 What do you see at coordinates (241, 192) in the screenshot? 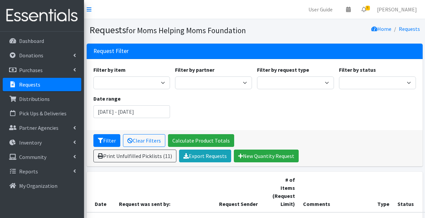
I see `th: Request Sender` at bounding box center [241, 192].